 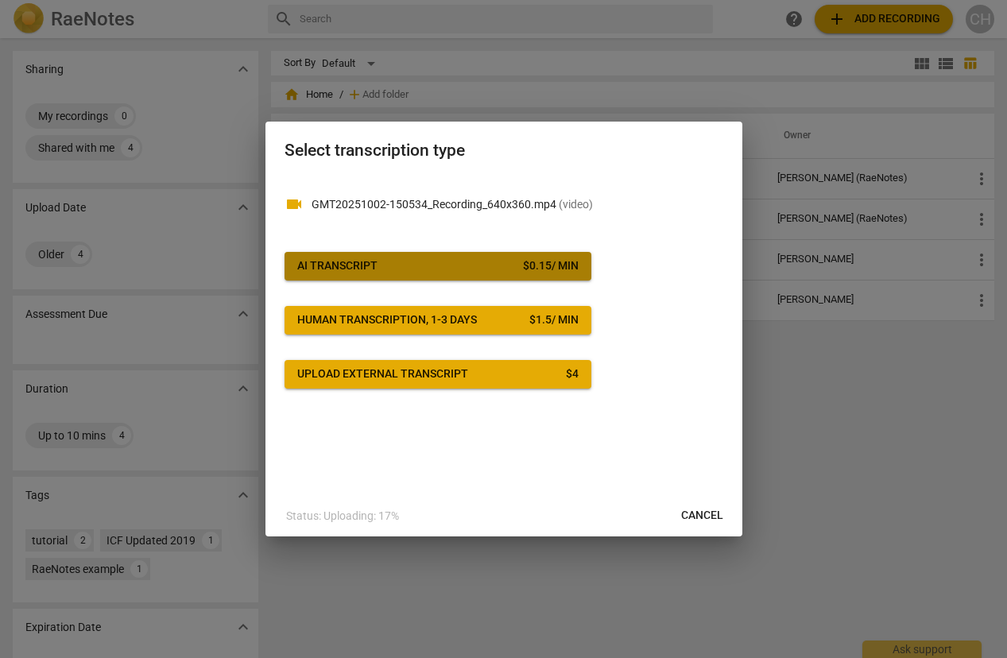 What do you see at coordinates (702, 516) in the screenshot?
I see `span: Cancel` at bounding box center [702, 516].